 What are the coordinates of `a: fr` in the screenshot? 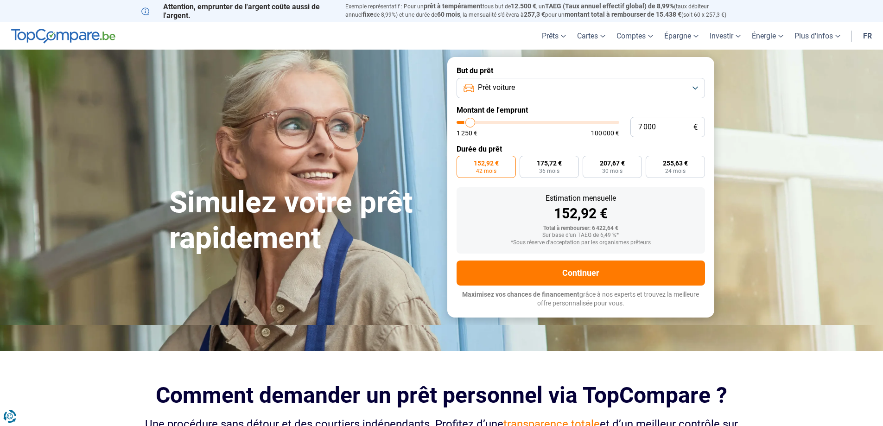 It's located at (867, 36).